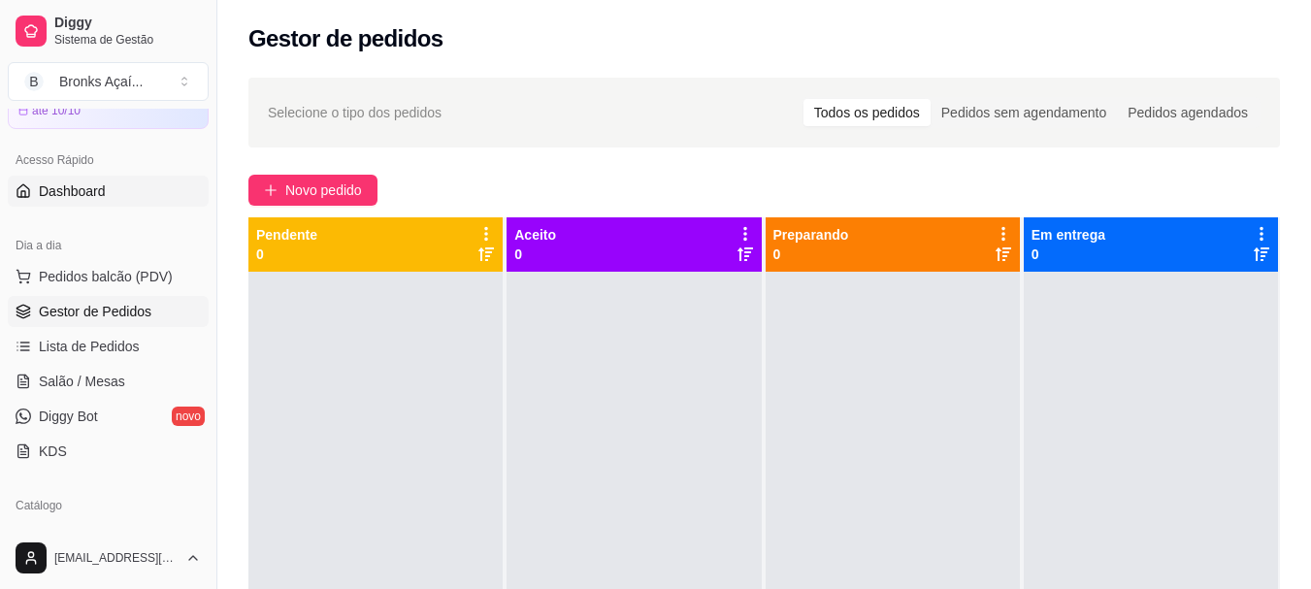  What do you see at coordinates (72, 191) in the screenshot?
I see `span: Dashboard` at bounding box center [72, 191].